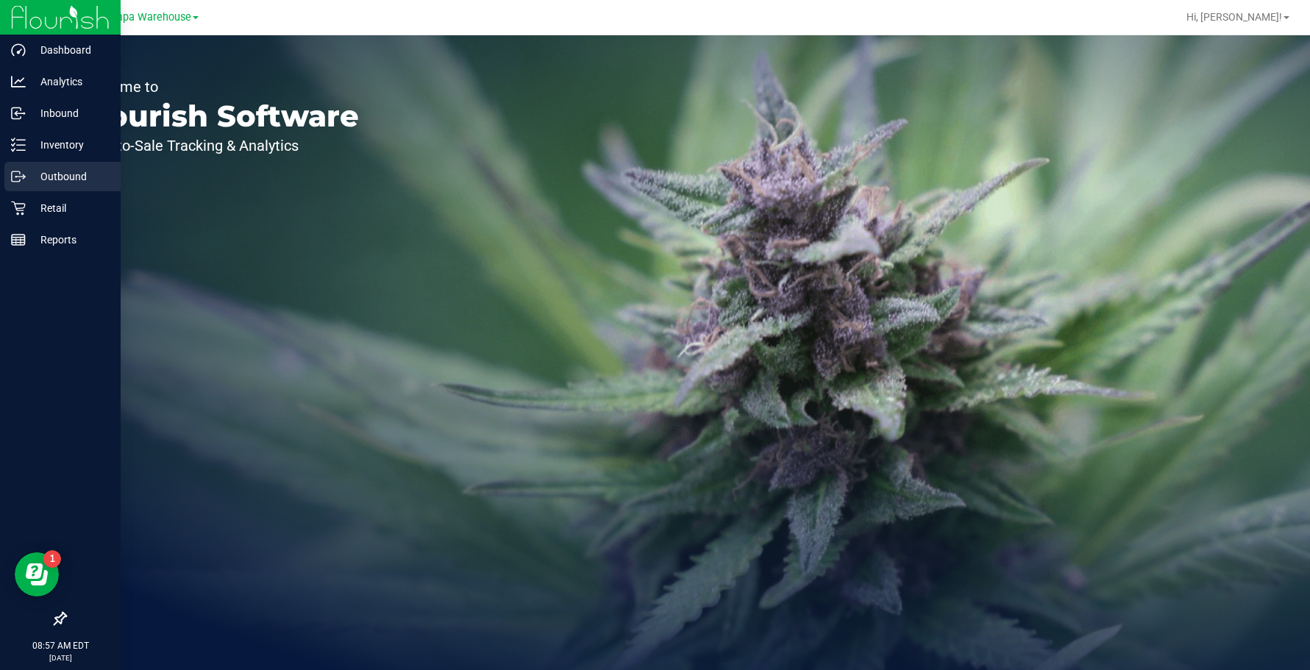 This screenshot has width=1310, height=670. Describe the element at coordinates (70, 145) in the screenshot. I see `p: Inventory` at that location.